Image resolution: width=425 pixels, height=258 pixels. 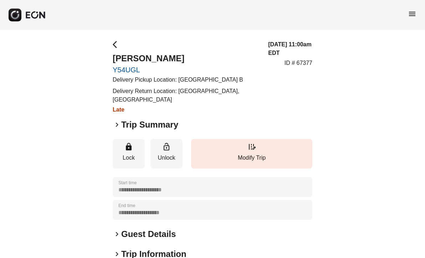 What do you see at coordinates (129, 147) in the screenshot?
I see `span: lock` at bounding box center [129, 147].